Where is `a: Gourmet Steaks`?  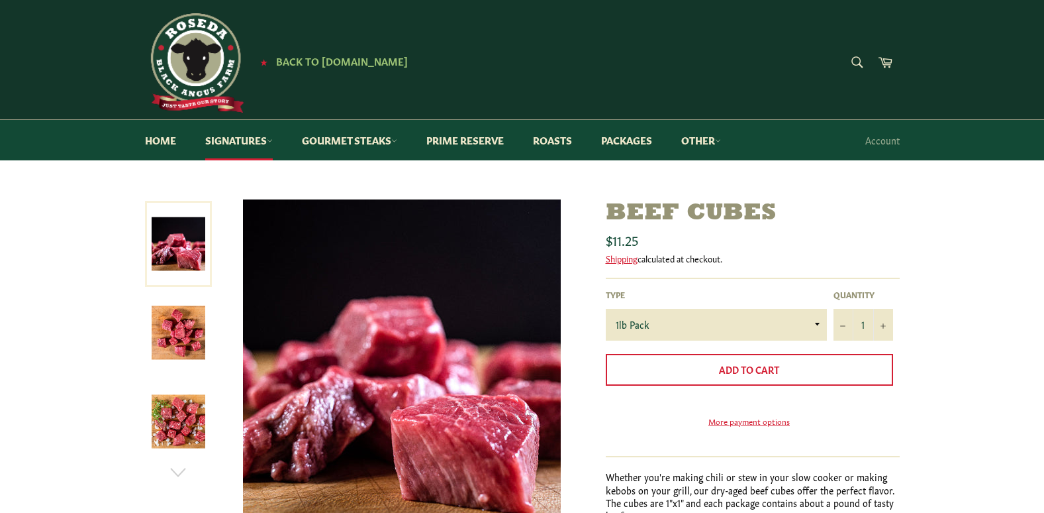 a: Gourmet Steaks is located at coordinates (350, 140).